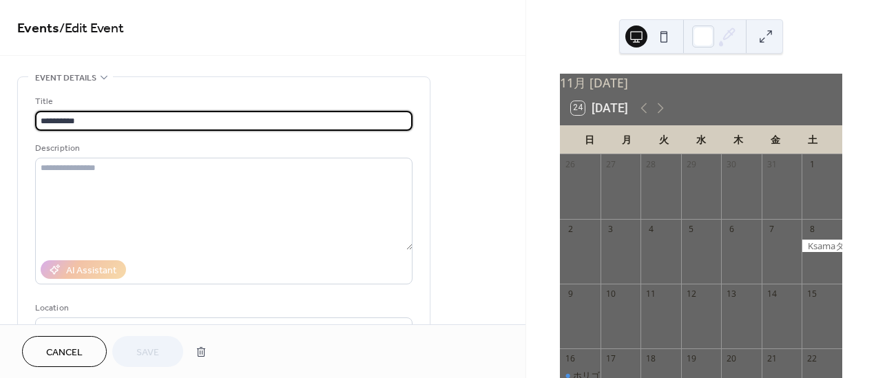 This screenshot has height=378, width=876. What do you see at coordinates (731, 229) in the screenshot?
I see `div: 6` at bounding box center [731, 229].